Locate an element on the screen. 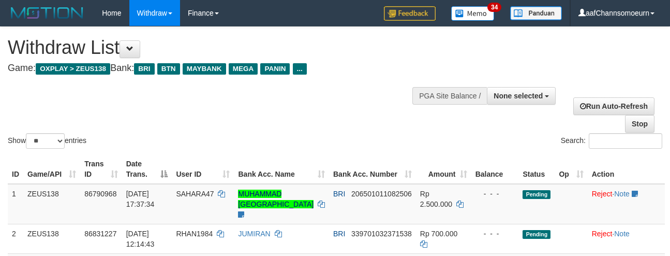 The width and height of the screenshot is (670, 256). th: Bank Acc. Number: activate to sort column ascending is located at coordinates (373, 169).